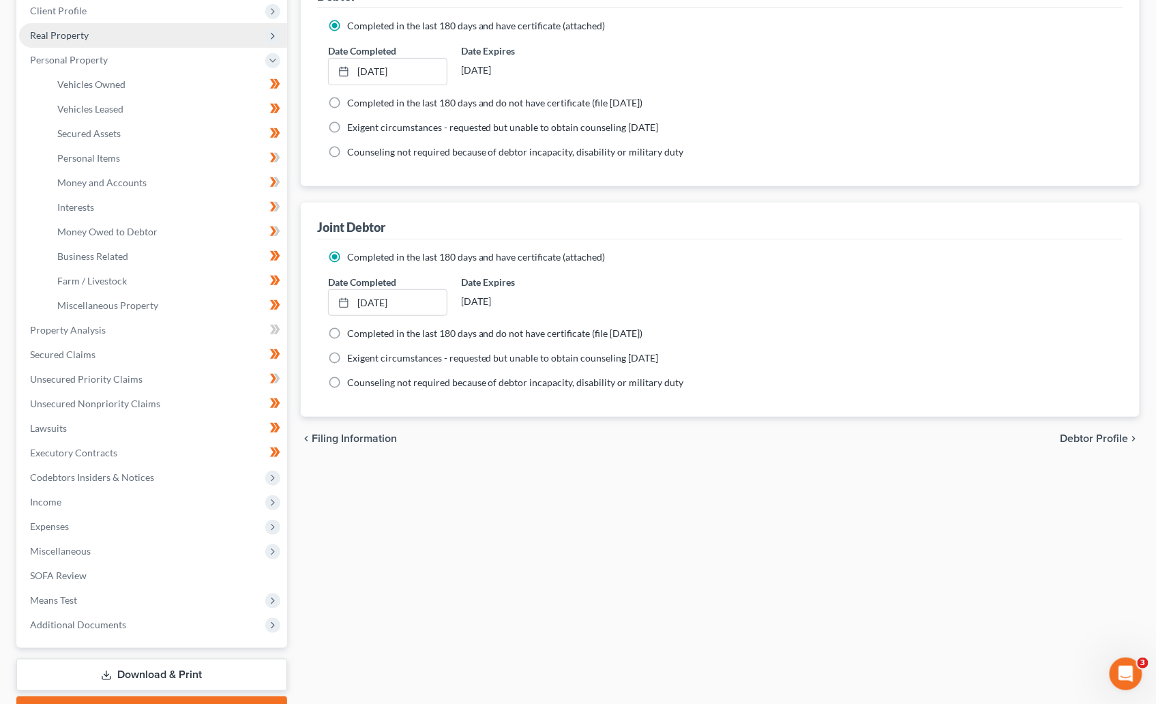  What do you see at coordinates (108, 305) in the screenshot?
I see `span: Miscellaneous Property` at bounding box center [108, 305].